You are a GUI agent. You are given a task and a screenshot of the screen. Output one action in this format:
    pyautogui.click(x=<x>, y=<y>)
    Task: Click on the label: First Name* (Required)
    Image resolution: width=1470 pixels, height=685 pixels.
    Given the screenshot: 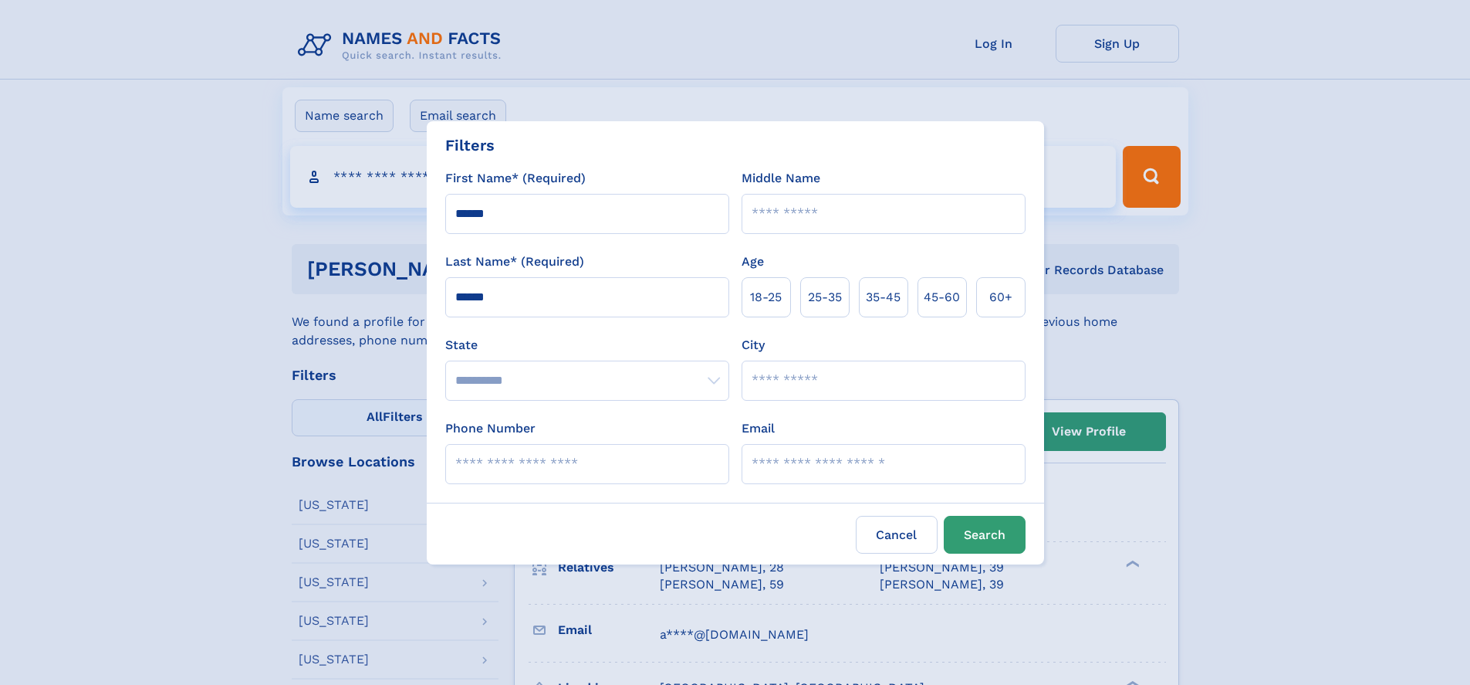 What is the action you would take?
    pyautogui.click(x=516, y=178)
    